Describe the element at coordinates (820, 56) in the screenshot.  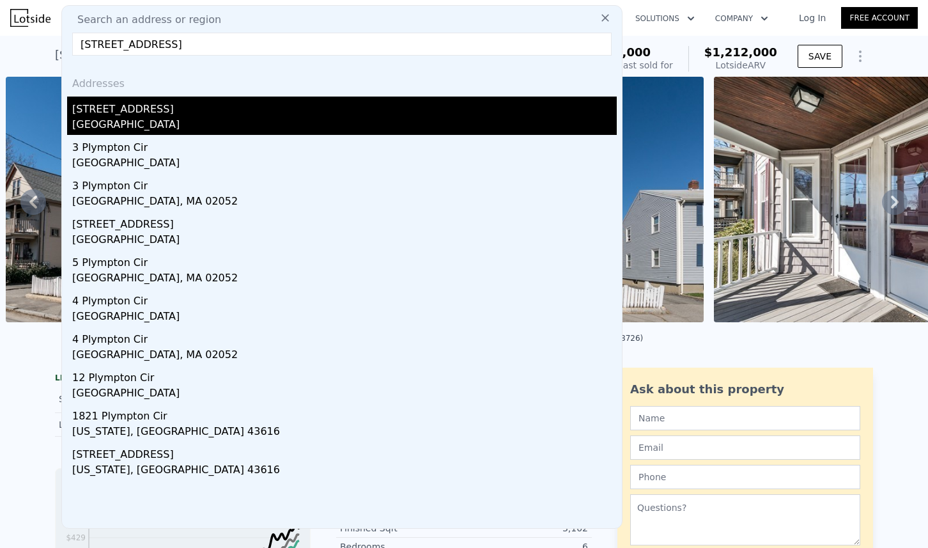
I see `button: SAVE` at that location.